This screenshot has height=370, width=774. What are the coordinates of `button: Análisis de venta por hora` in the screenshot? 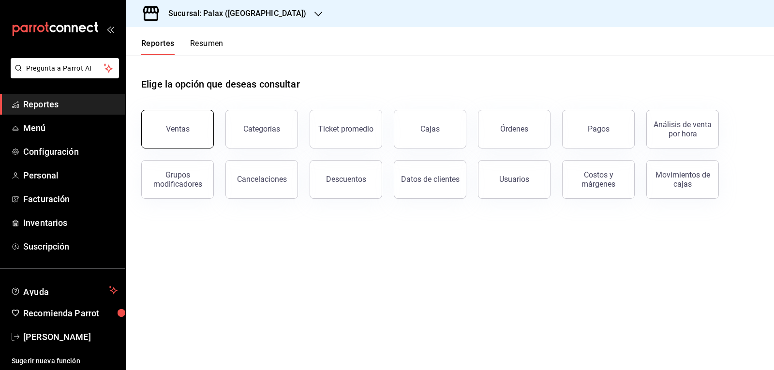 It's located at (682, 129).